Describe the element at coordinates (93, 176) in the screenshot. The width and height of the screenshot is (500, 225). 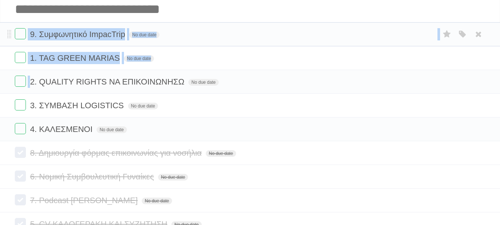
I see `span: 6. Νομική Συμβουλευτική Γυναίκες` at that location.